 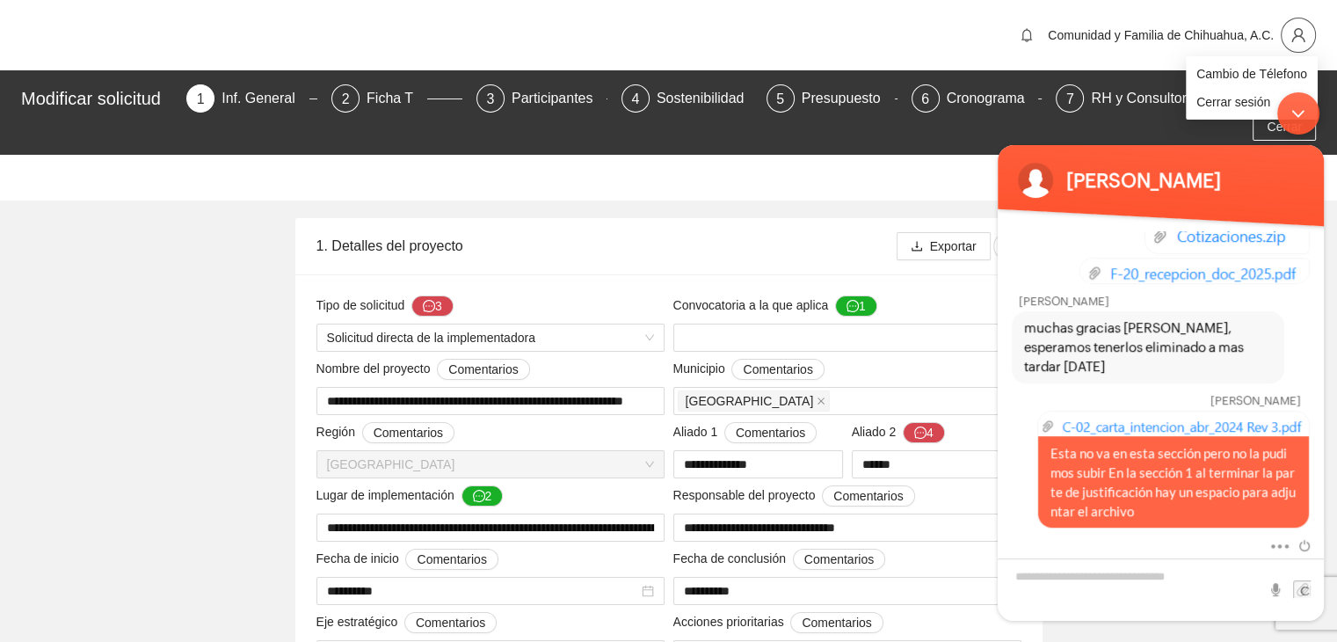 I want to click on button: Eje estratégico, so click(x=450, y=622).